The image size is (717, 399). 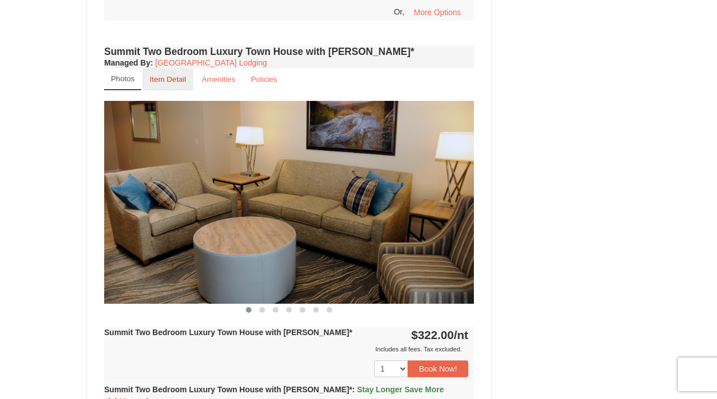 What do you see at coordinates (461, 334) in the screenshot?
I see `span: /nt` at bounding box center [461, 334].